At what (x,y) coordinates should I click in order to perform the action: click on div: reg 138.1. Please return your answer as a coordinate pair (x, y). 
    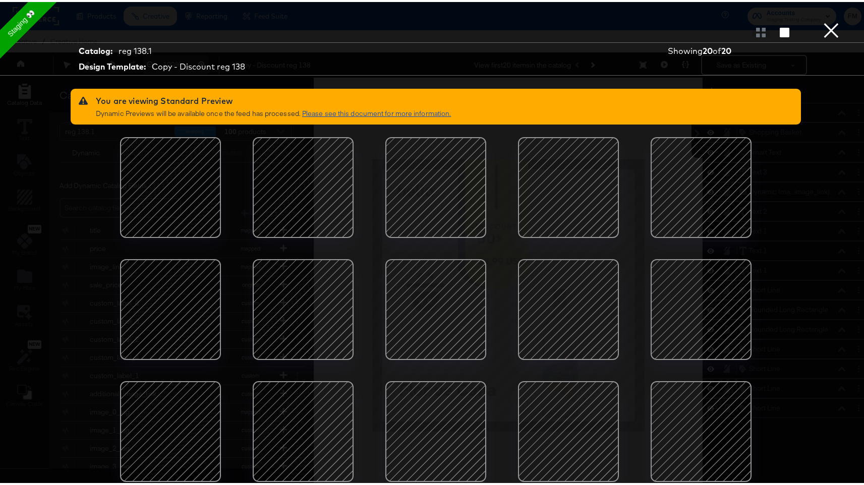
    Looking at the image, I should click on (135, 49).